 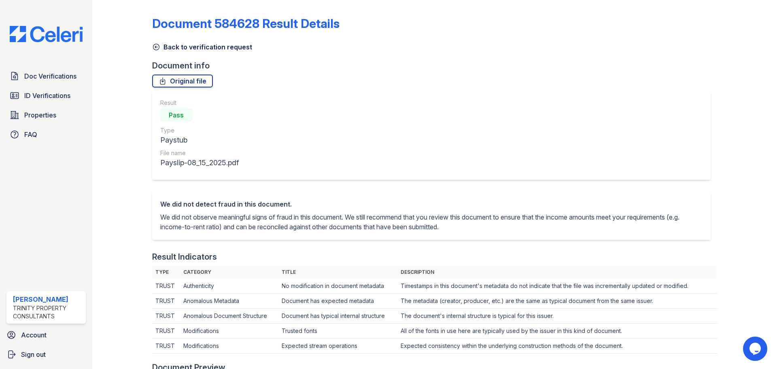 What do you see at coordinates (46, 354) in the screenshot?
I see `a: Sign out` at bounding box center [46, 354].